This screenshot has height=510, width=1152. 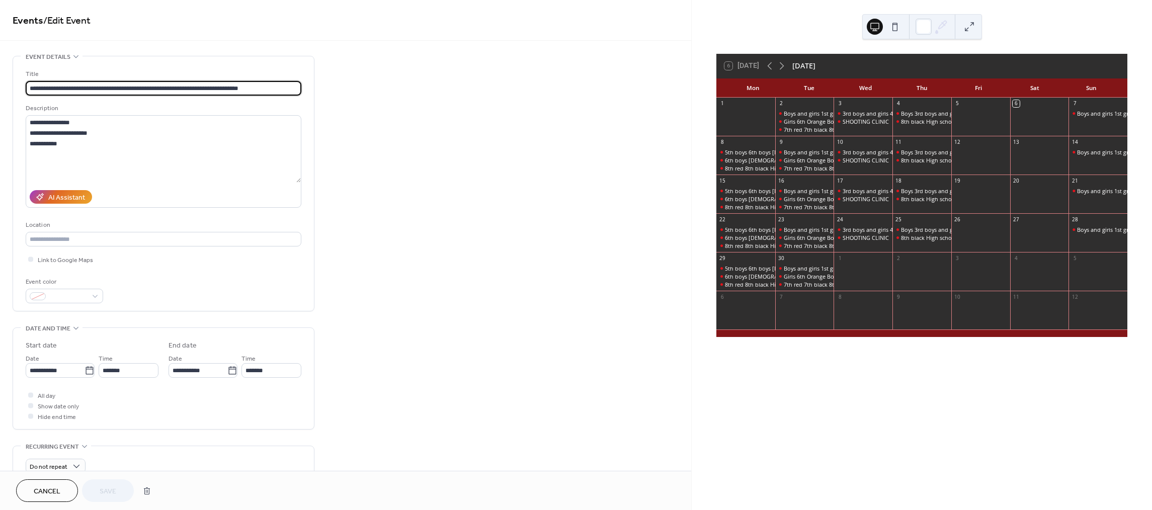 What do you see at coordinates (28, 21) in the screenshot?
I see `a: Events` at bounding box center [28, 21].